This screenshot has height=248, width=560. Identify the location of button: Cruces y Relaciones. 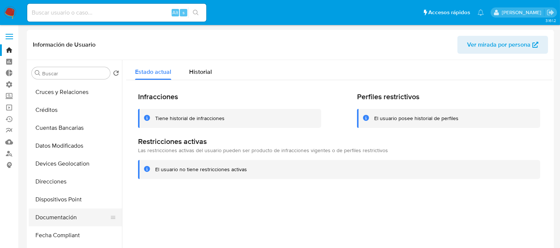
(75, 92).